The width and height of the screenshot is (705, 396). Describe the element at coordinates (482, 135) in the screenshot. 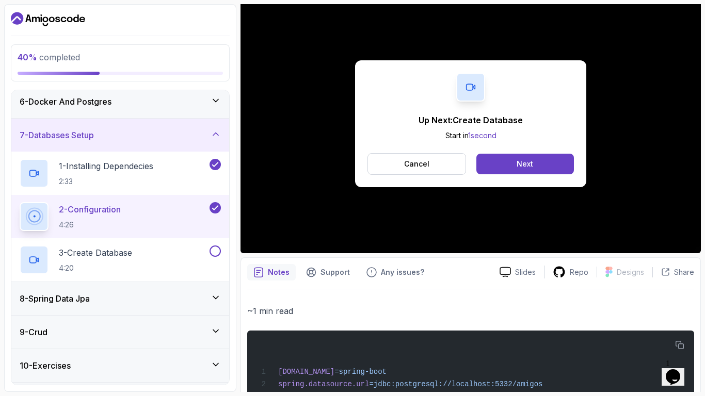

I see `span: 1 second` at that location.